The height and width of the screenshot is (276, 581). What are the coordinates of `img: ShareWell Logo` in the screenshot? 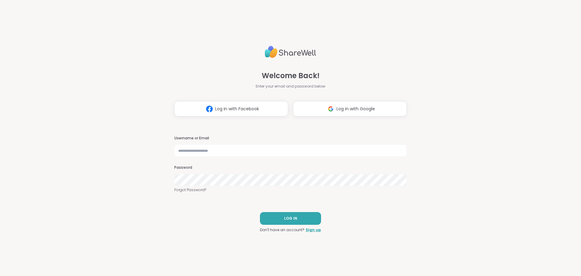 It's located at (291, 52).